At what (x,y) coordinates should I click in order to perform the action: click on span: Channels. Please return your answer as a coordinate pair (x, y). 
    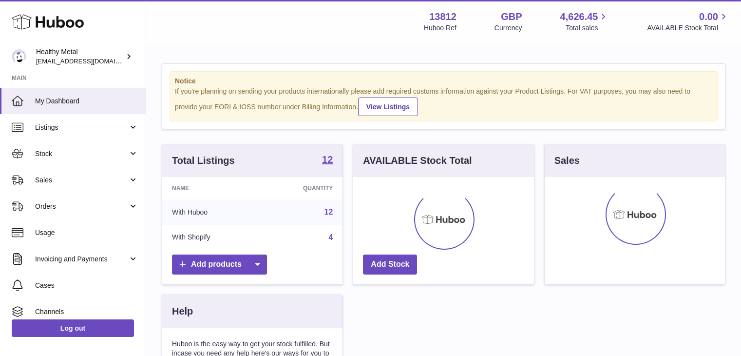
    Looking at the image, I should click on (87, 311).